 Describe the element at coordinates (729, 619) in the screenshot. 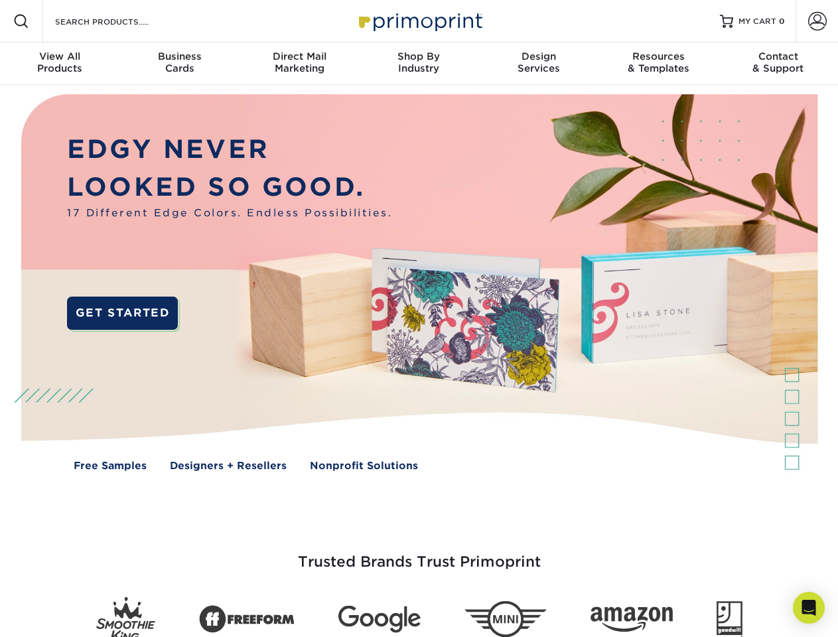

I see `img: Goodwill` at that location.